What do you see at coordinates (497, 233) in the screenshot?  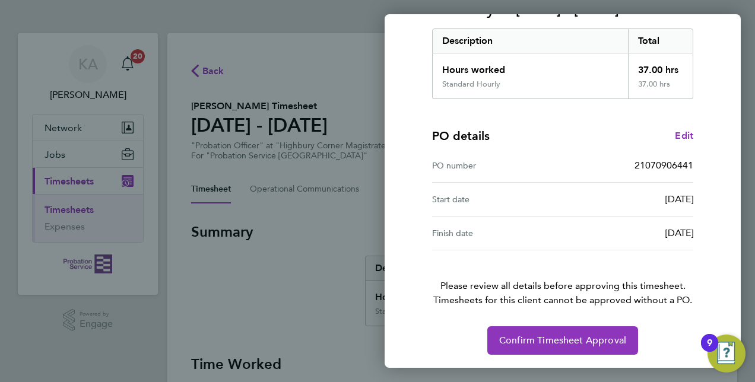 I see `div: Finish date` at bounding box center [497, 233].